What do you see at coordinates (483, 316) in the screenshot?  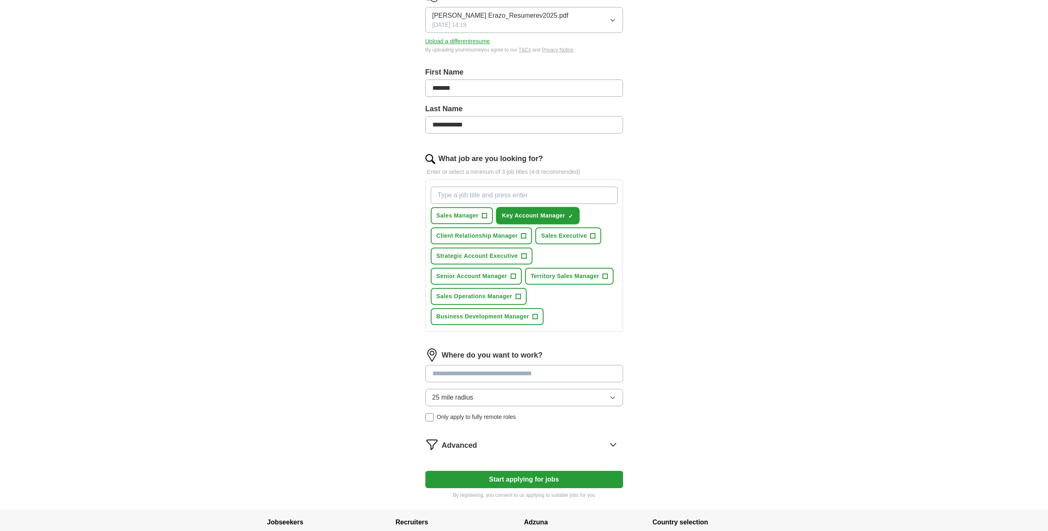 I see `span: Business Development Manager` at bounding box center [483, 316].